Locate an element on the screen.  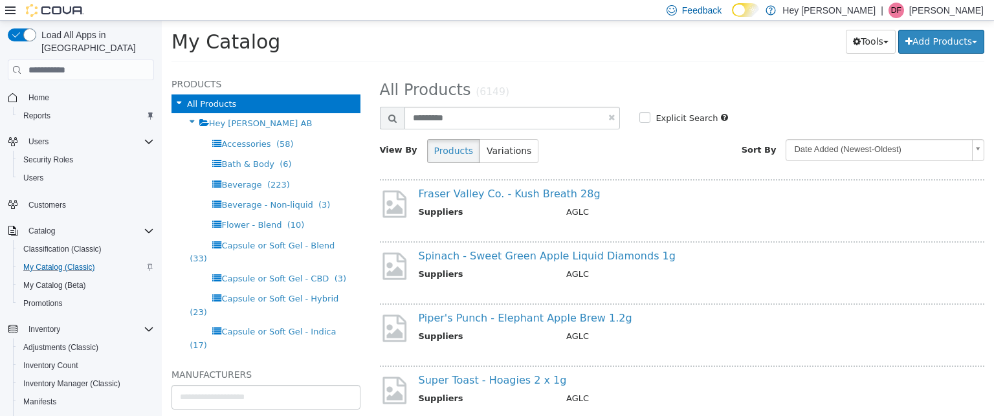
span: (6) is located at coordinates (124, 143).